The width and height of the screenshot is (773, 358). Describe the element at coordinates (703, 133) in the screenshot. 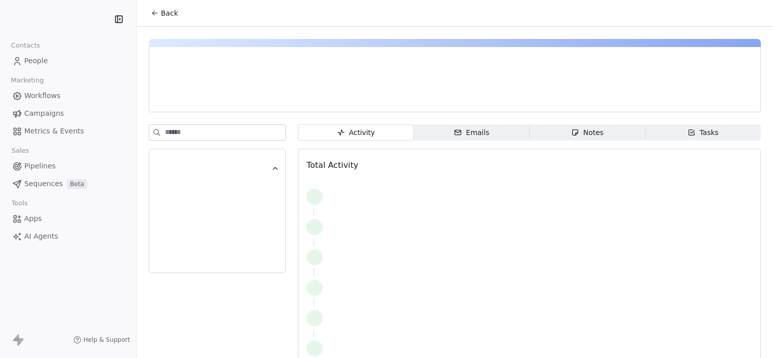

I see `div: Tasks` at that location.